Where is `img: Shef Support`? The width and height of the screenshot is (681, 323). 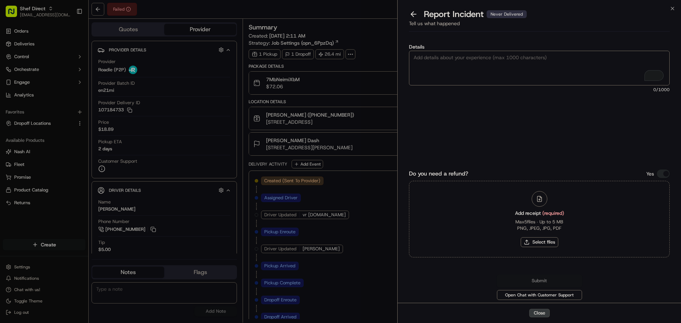 img: Shef Support is located at coordinates (13, 108).